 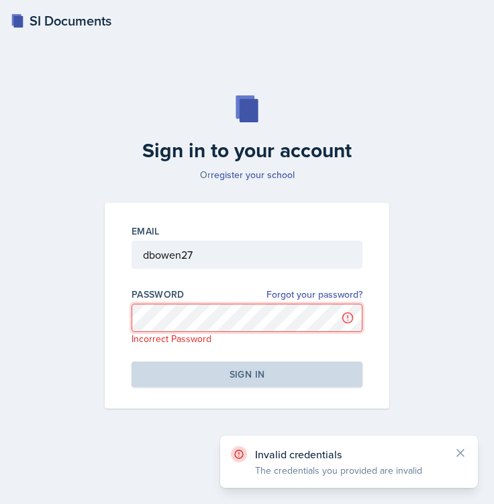 What do you see at coordinates (146, 231) in the screenshot?
I see `label: Email` at bounding box center [146, 231].